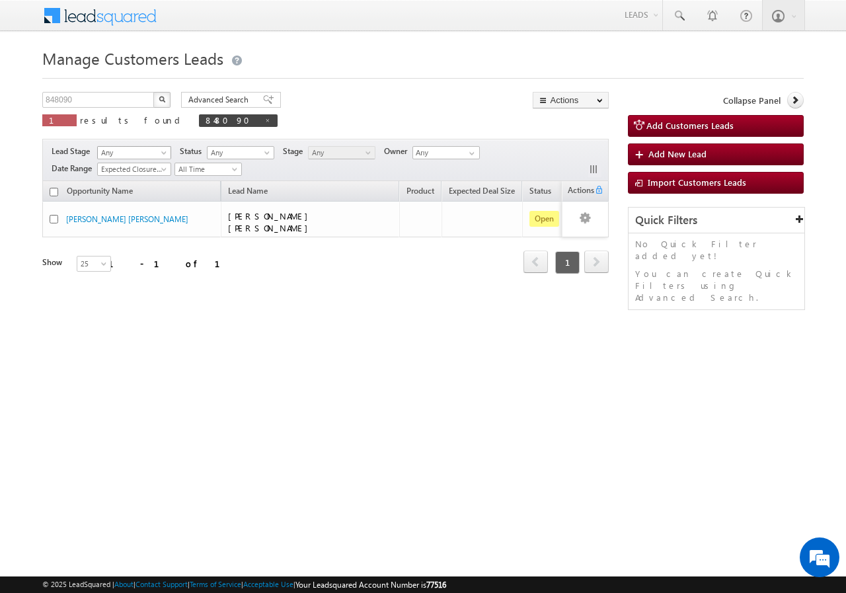  Describe the element at coordinates (231, 120) in the screenshot. I see `span: 848090` at that location.